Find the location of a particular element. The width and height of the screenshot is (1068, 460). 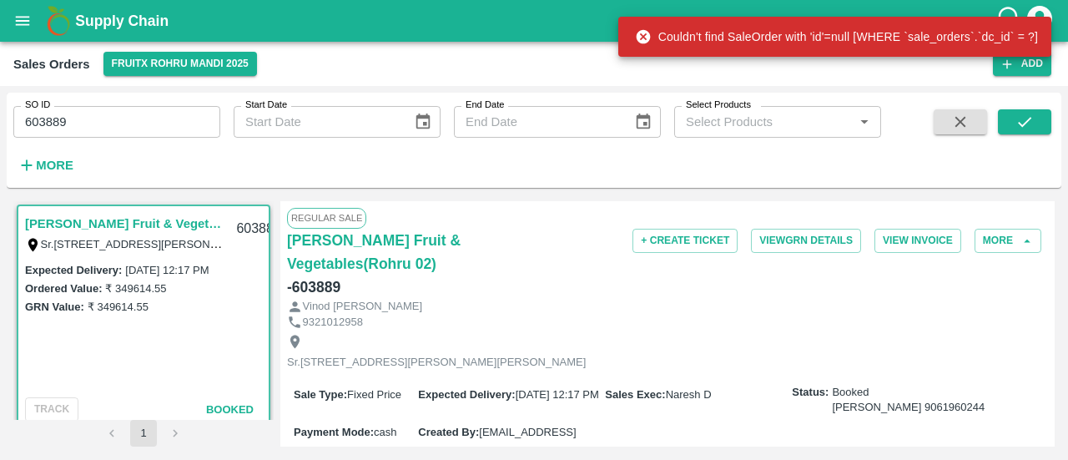

label: Sales Exec : is located at coordinates (635, 394).